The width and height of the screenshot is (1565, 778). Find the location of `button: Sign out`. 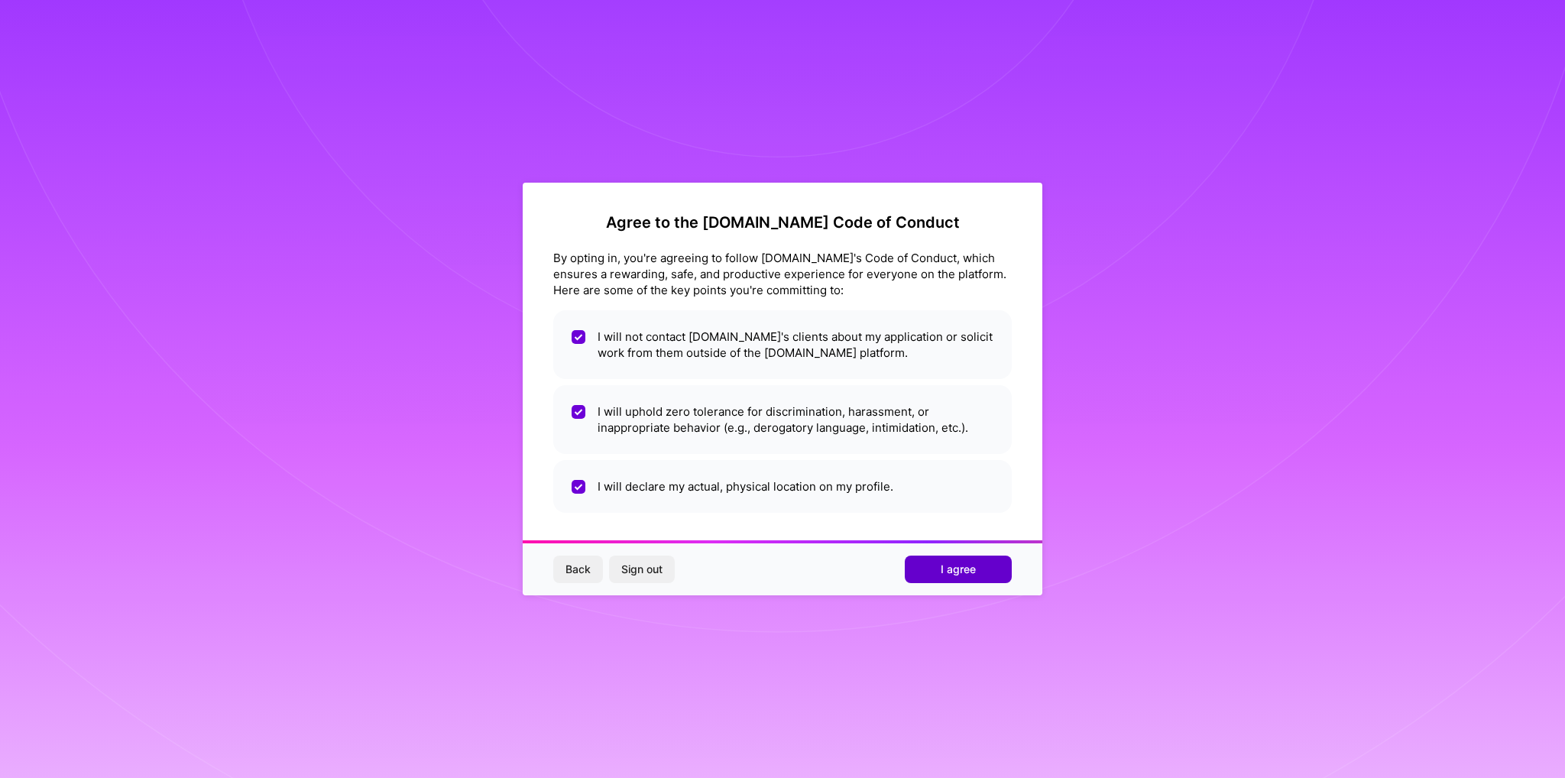

button: Sign out is located at coordinates (642, 569).